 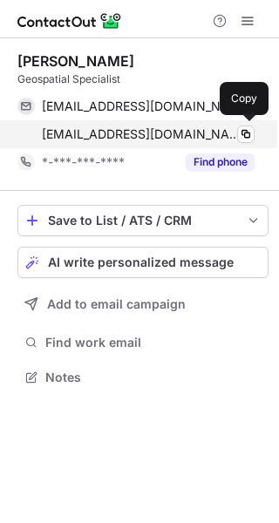 I want to click on button: save-profile-one-click, so click(x=143, y=220).